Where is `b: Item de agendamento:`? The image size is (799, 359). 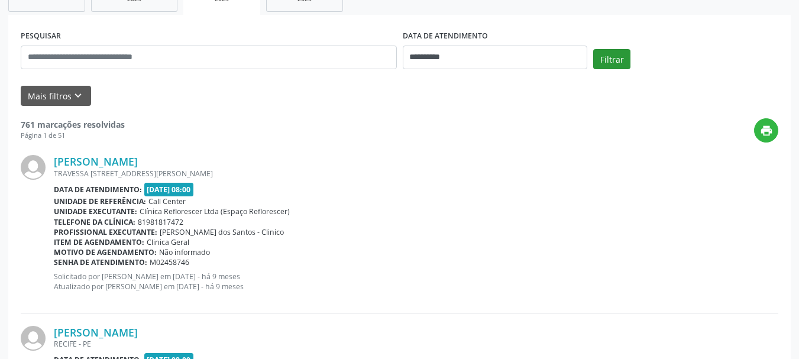 b: Item de agendamento: is located at coordinates (99, 242).